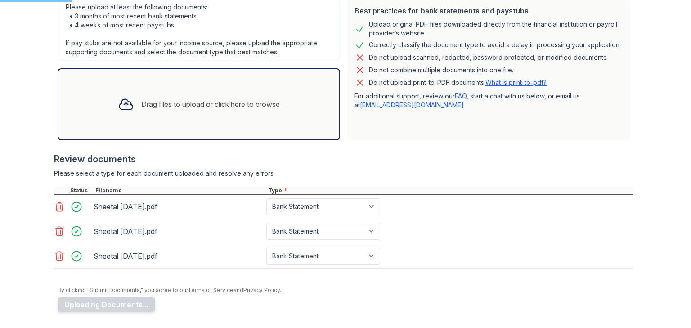 This screenshot has width=691, height=328. What do you see at coordinates (461, 96) in the screenshot?
I see `a: FAQ` at bounding box center [461, 96].